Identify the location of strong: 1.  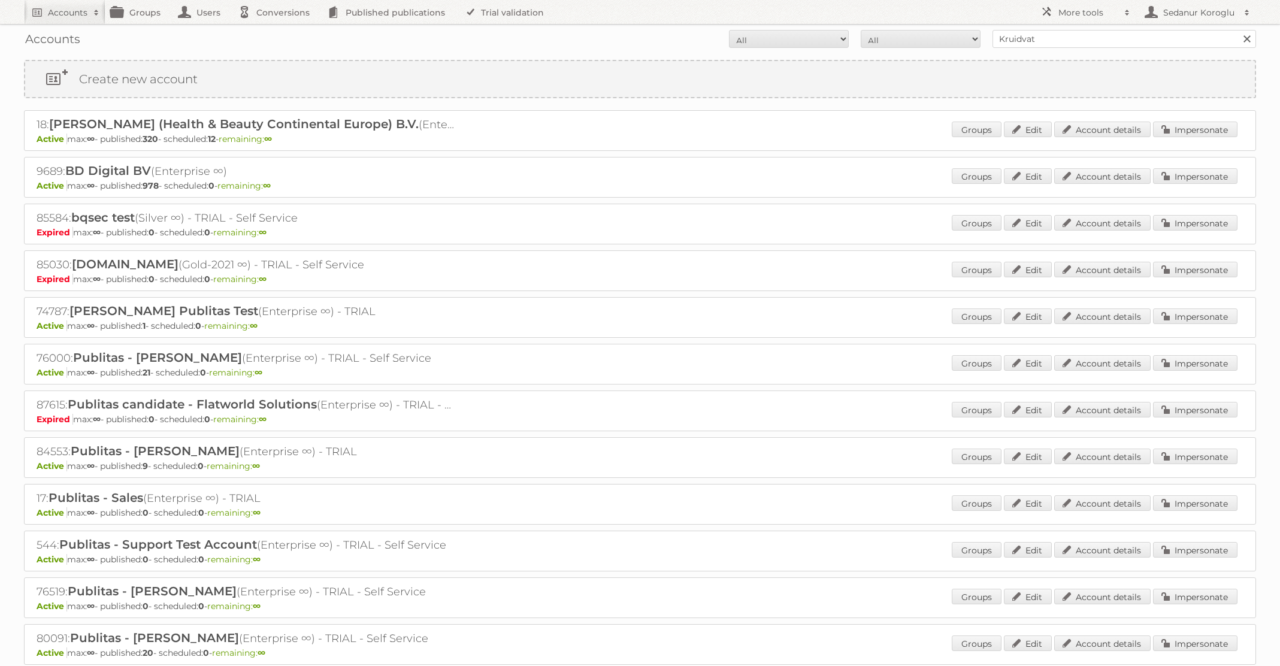
(144, 326).